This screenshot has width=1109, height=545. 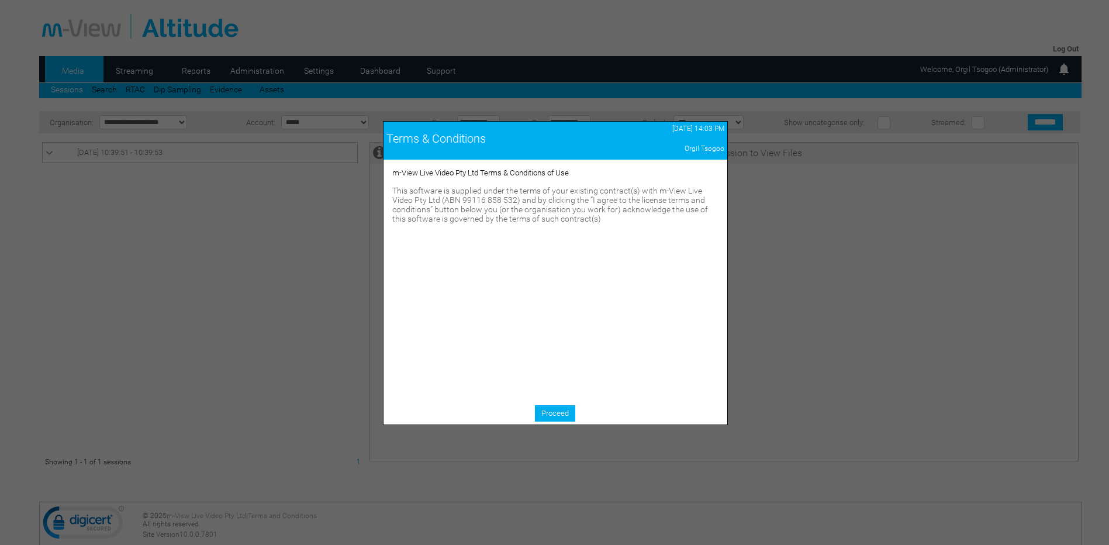 What do you see at coordinates (666, 148) in the screenshot?
I see `td: Orgil Tsogoo` at bounding box center [666, 148].